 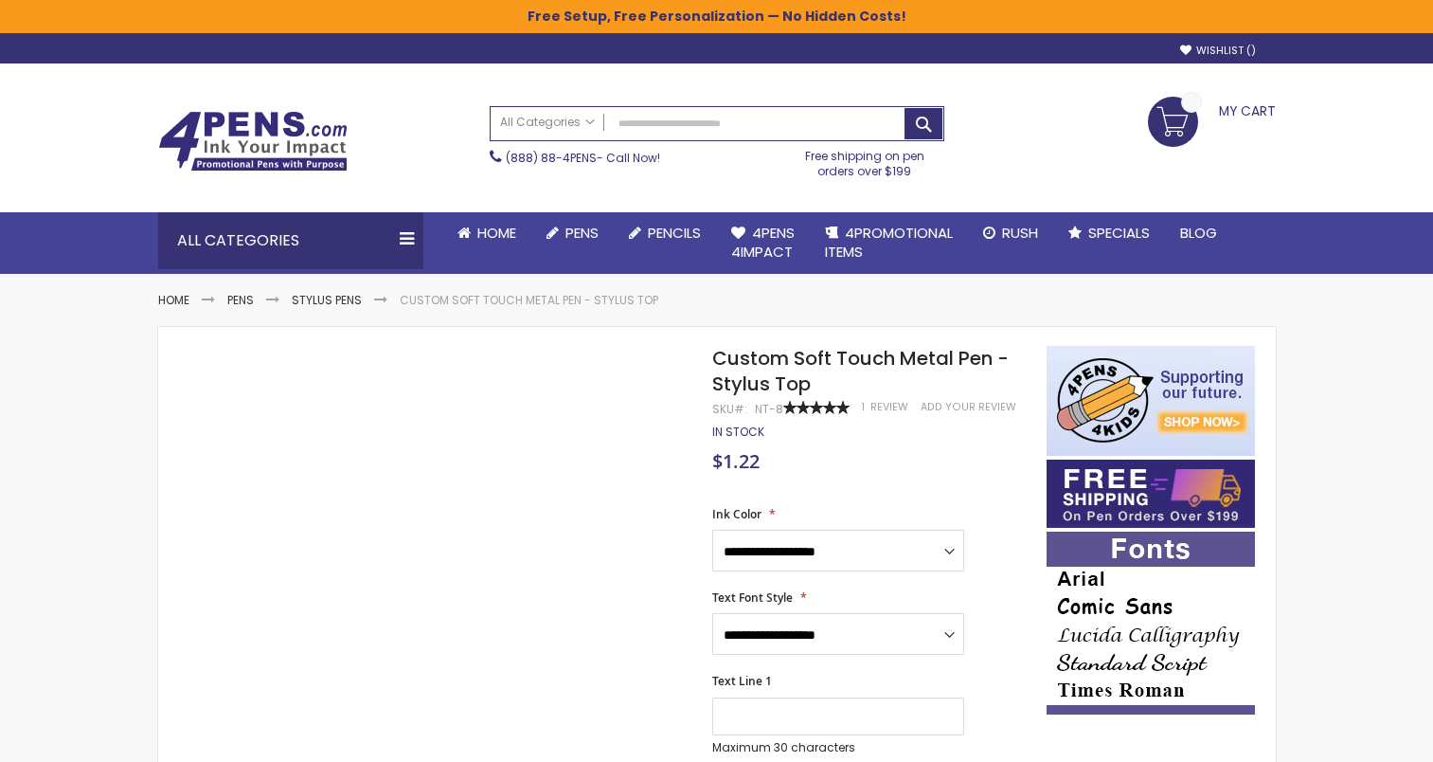 What do you see at coordinates (887, 406) in the screenshot?
I see `a: 1 Review` at bounding box center [887, 406].